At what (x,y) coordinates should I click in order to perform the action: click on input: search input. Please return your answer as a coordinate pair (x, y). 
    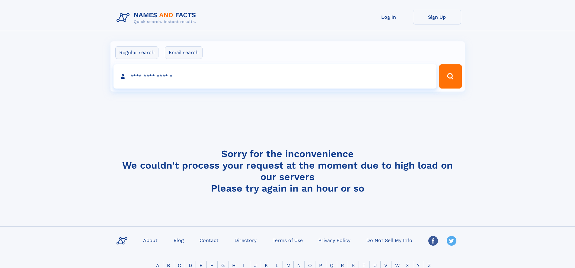
    Looking at the image, I should click on (275, 76).